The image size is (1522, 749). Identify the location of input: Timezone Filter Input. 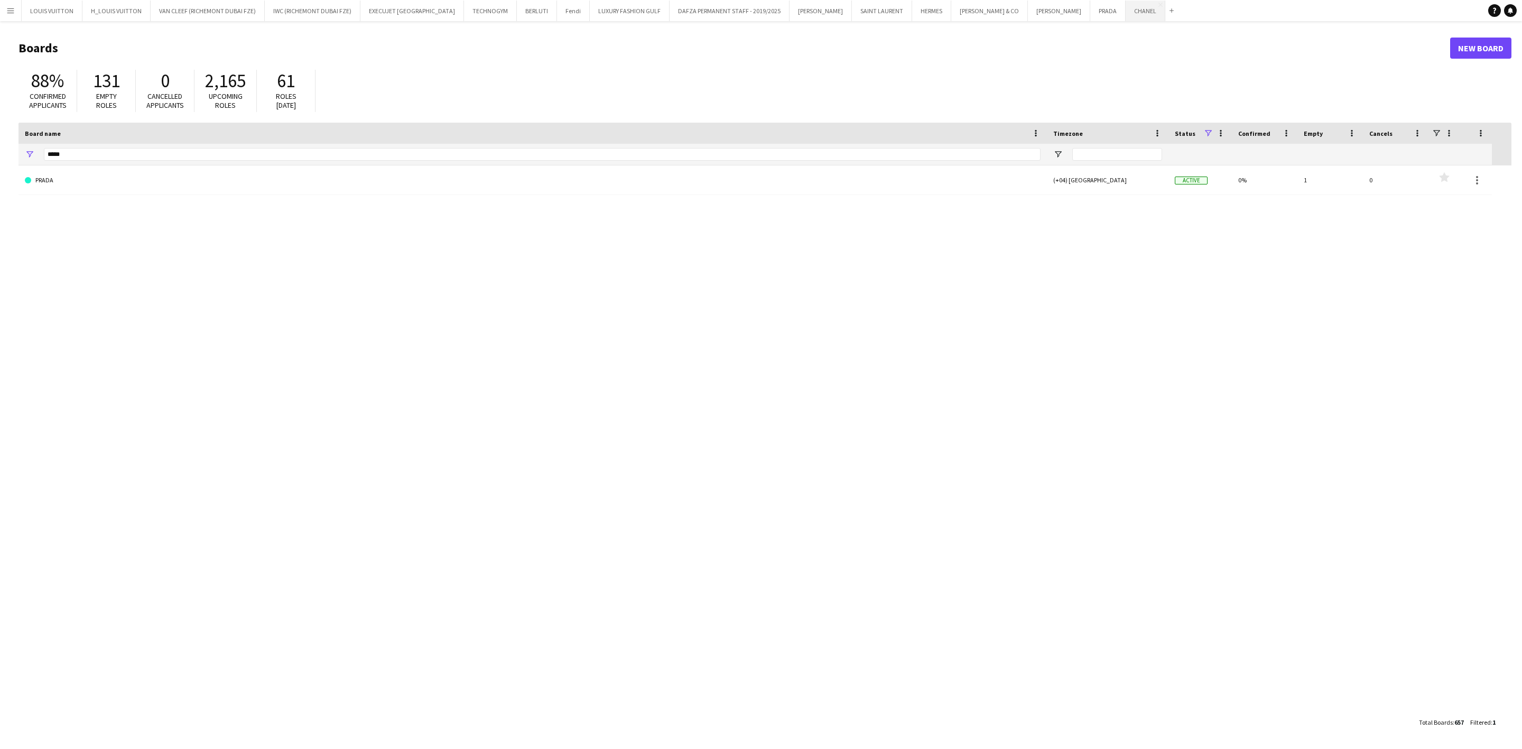
(1117, 154).